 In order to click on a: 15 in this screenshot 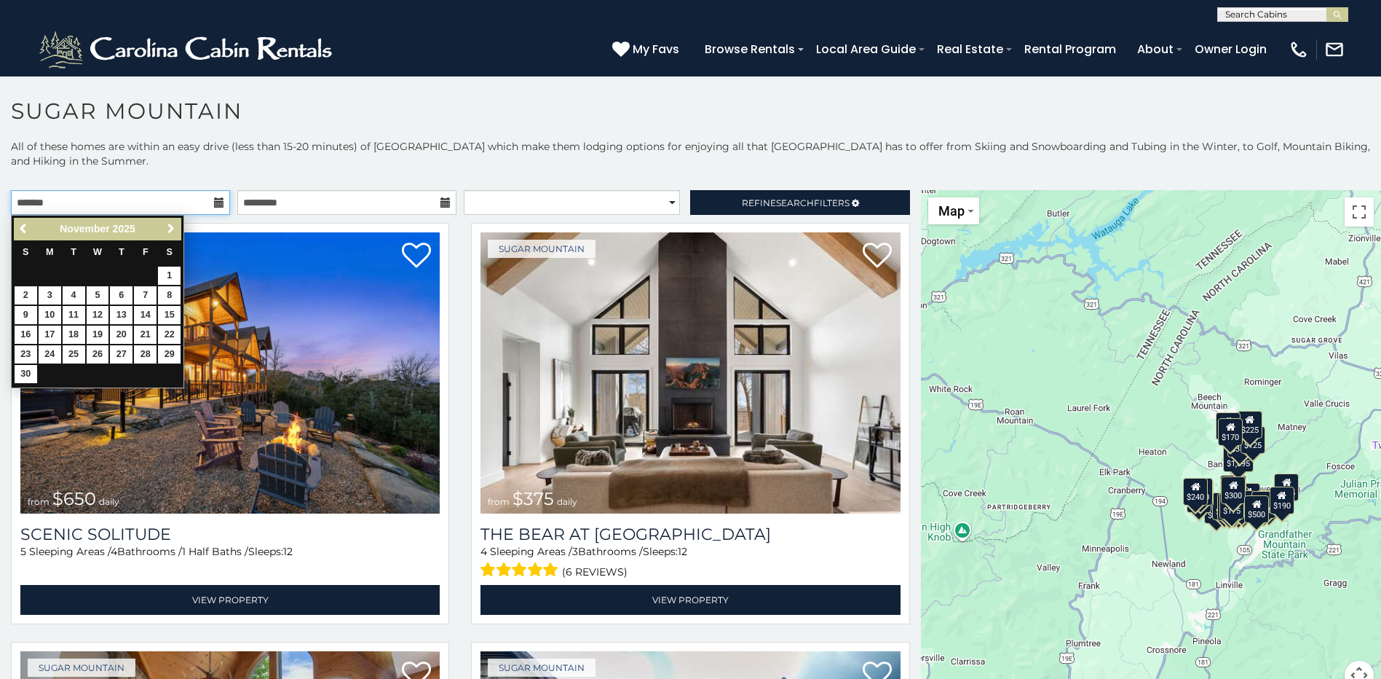, I will do `click(169, 315)`.